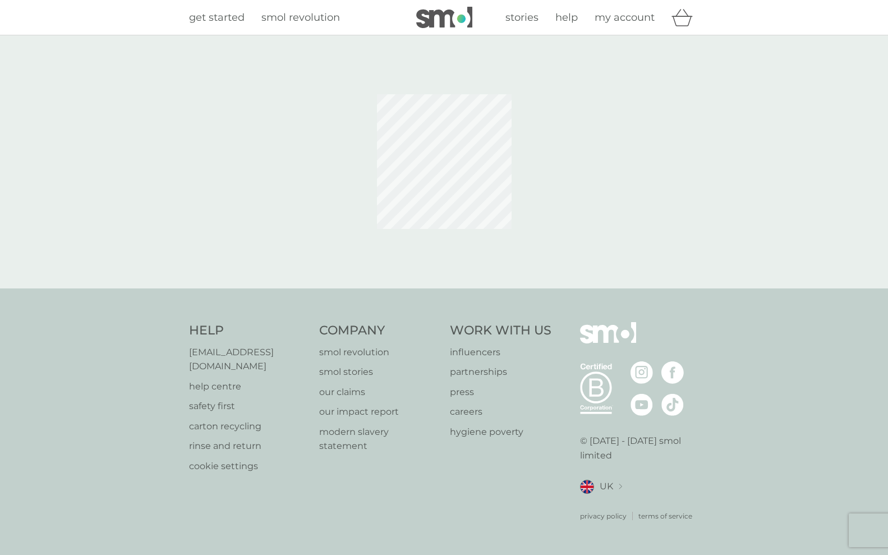 This screenshot has height=555, width=888. What do you see at coordinates (248, 446) in the screenshot?
I see `p: rinse and return` at bounding box center [248, 446].